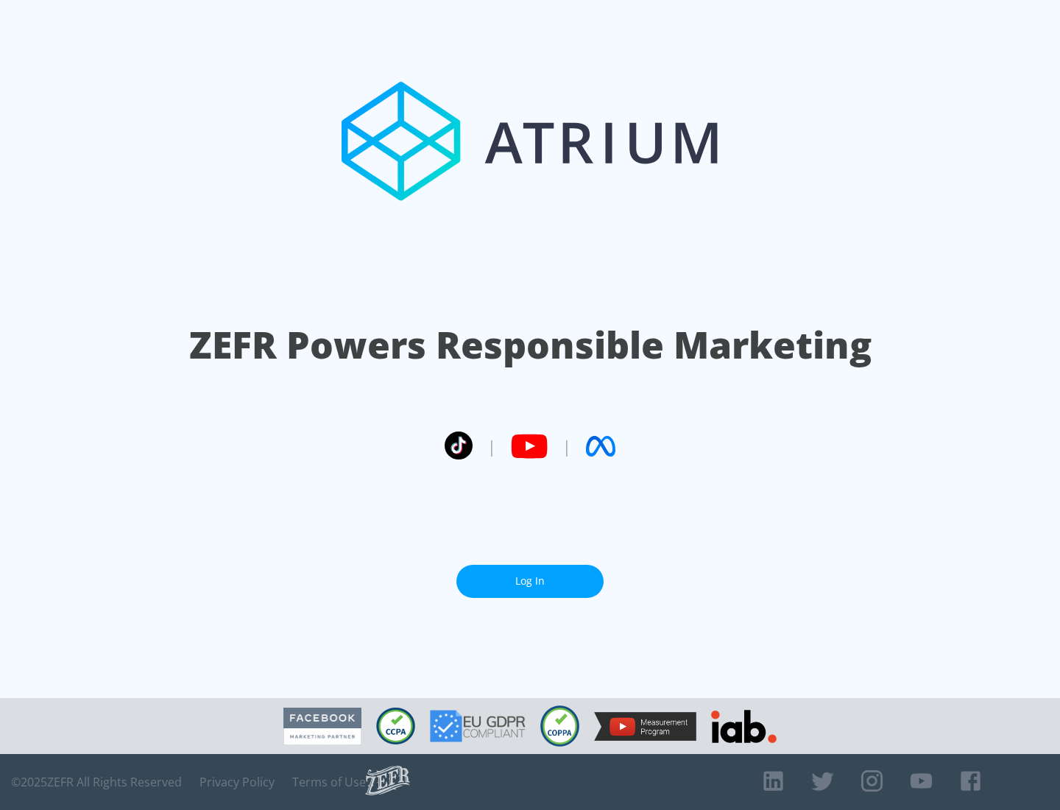 The image size is (1060, 810). What do you see at coordinates (645, 726) in the screenshot?
I see `img: YouTube Measurement Program` at bounding box center [645, 726].